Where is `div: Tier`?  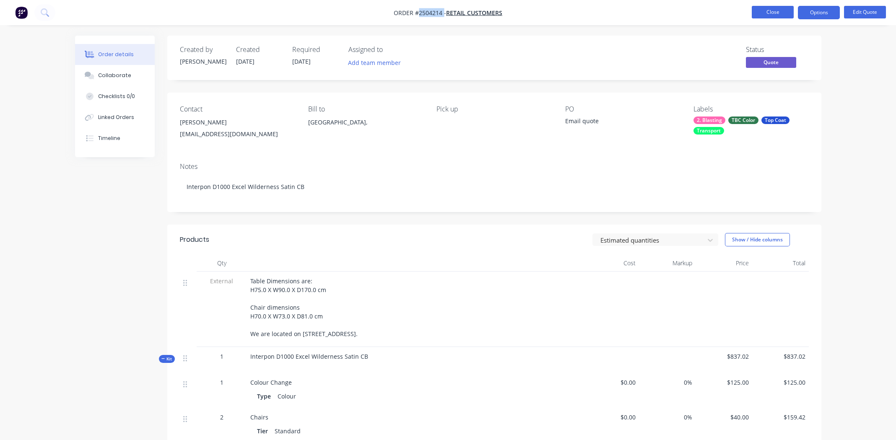
div: Tier is located at coordinates (264, 431).